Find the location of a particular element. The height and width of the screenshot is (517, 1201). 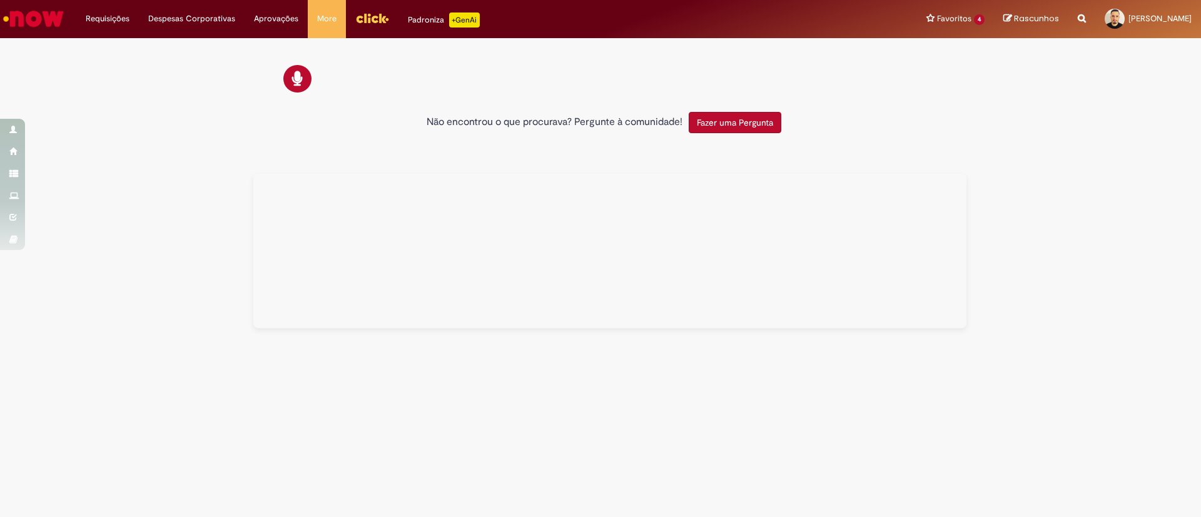

button: Fazer uma Pergunta is located at coordinates (735, 123).